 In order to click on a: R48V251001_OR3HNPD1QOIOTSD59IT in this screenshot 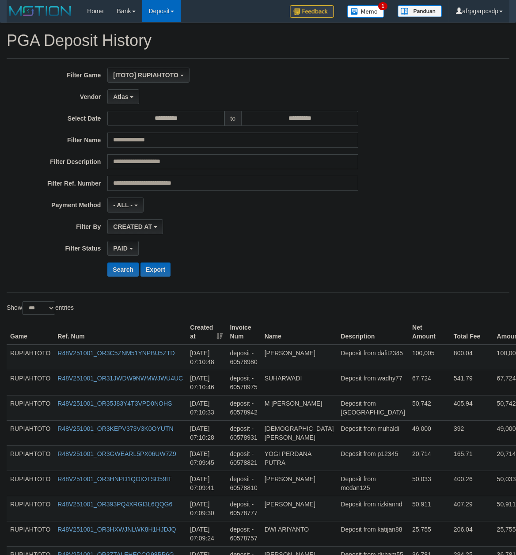, I will do `click(114, 479)`.